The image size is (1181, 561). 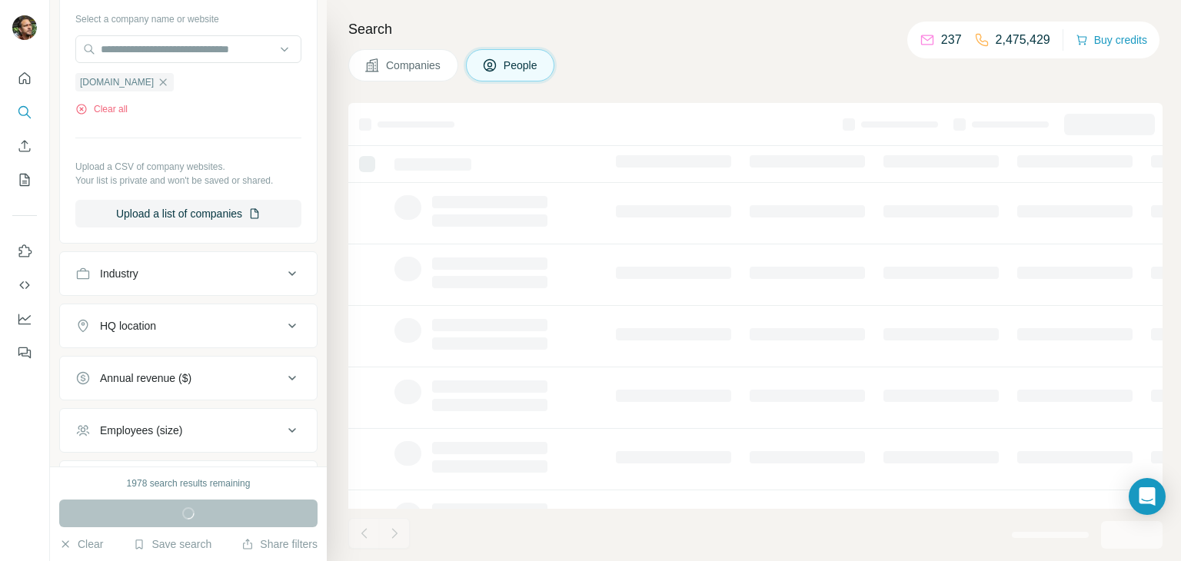 What do you see at coordinates (1111, 40) in the screenshot?
I see `button: Buy credits` at bounding box center [1111, 40].